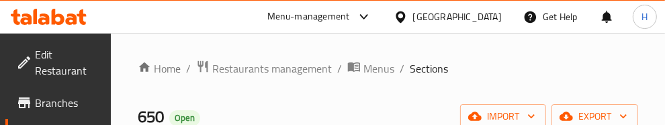  Describe the element at coordinates (644, 17) in the screenshot. I see `span: H` at that location.